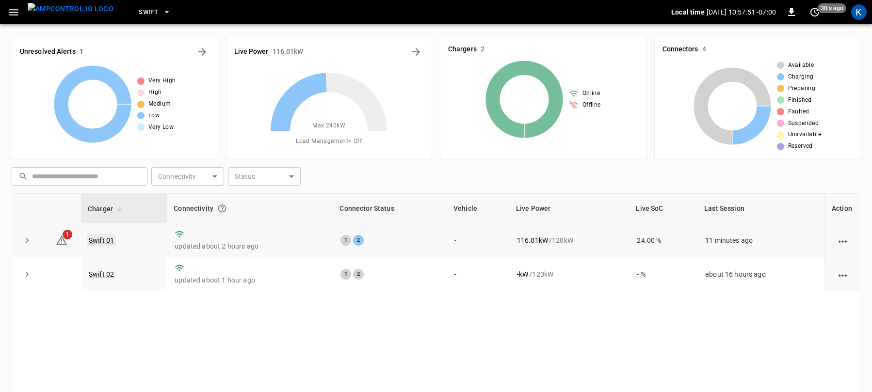  What do you see at coordinates (250, 246) in the screenshot?
I see `p: updated about 2 hours ago` at bounding box center [250, 246].